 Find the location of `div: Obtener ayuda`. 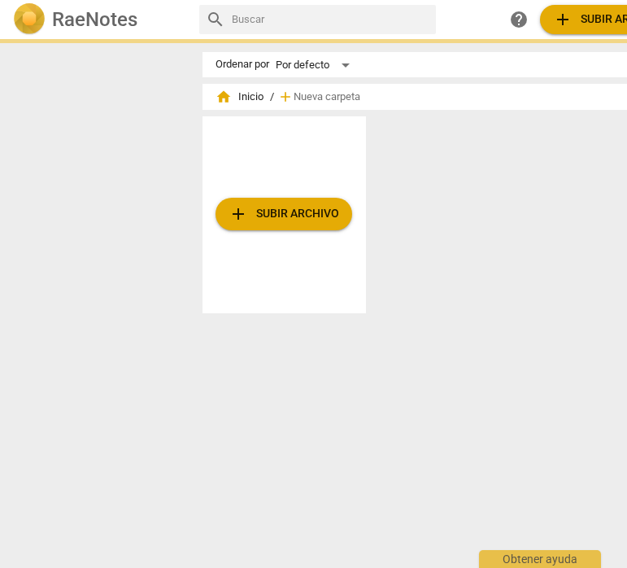

div: Obtener ayuda is located at coordinates (540, 559).